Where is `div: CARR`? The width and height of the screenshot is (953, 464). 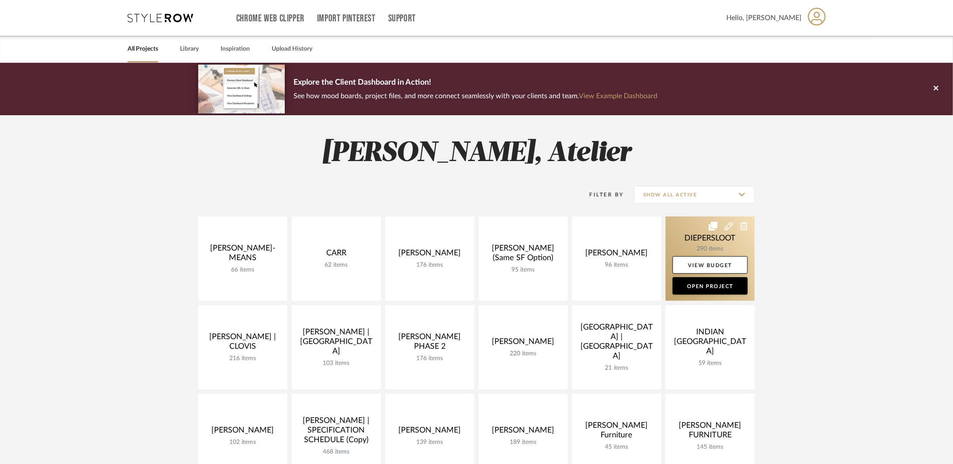 div: CARR is located at coordinates (336, 255).